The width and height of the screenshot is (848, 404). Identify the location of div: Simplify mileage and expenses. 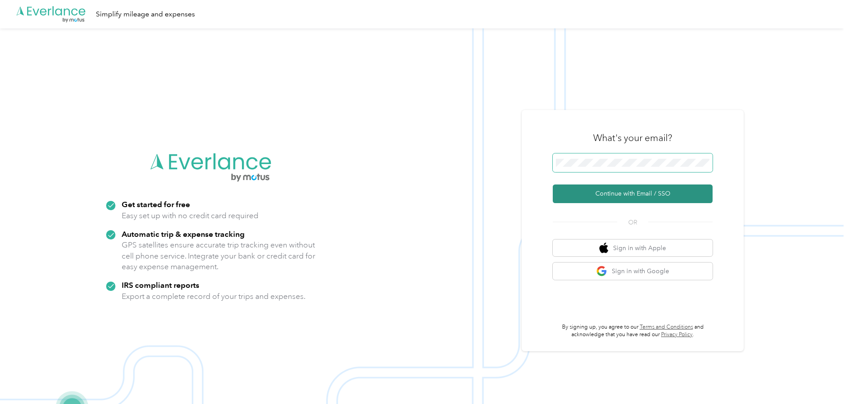
(145, 14).